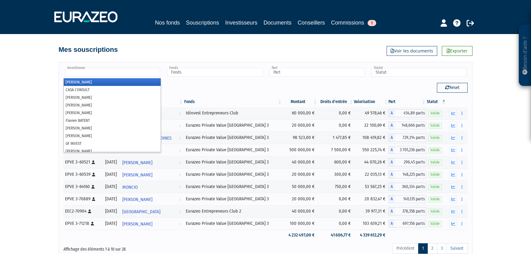 Image resolution: width=531 pixels, height=254 pixels. I want to click on span: 454,89 parts, so click(411, 113).